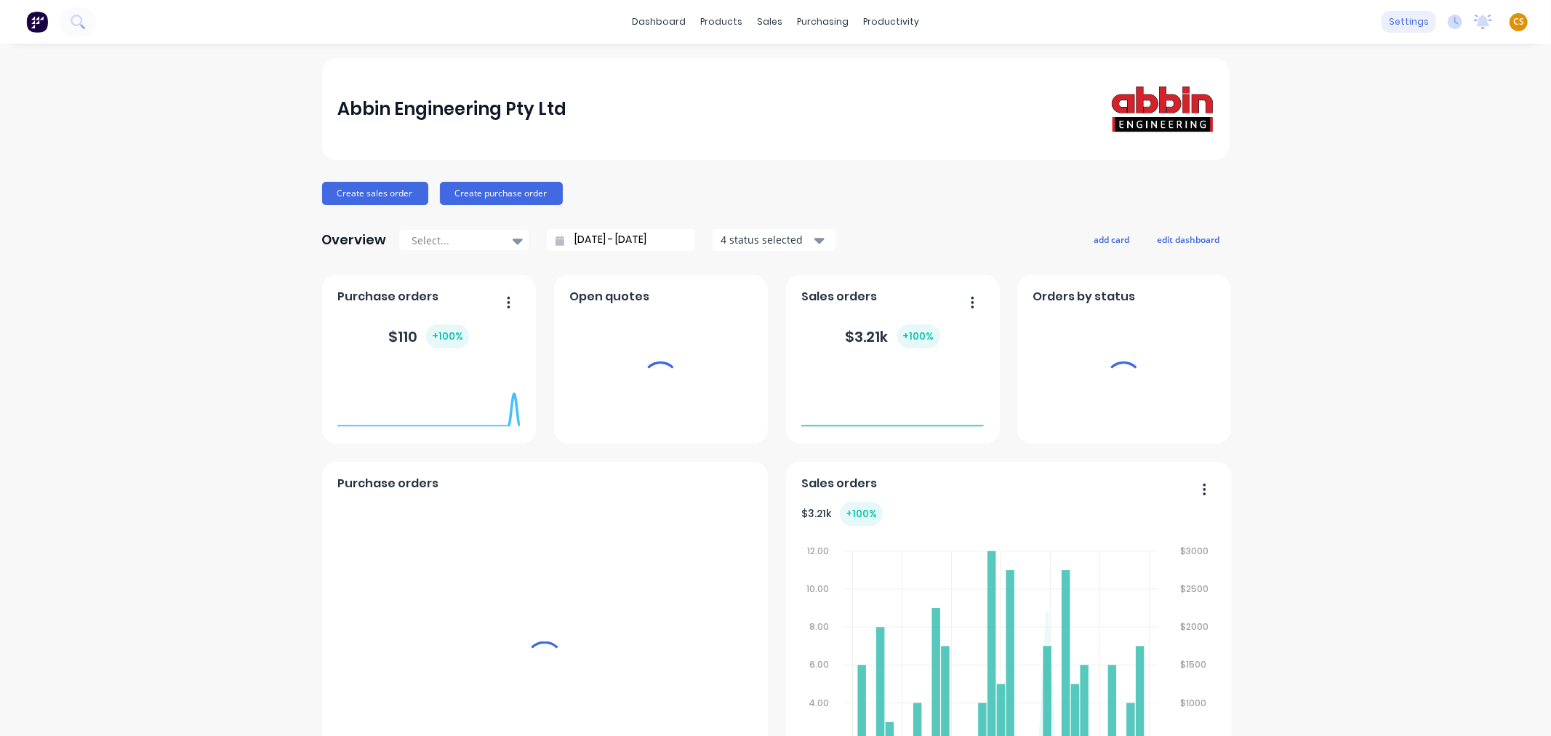 This screenshot has width=1551, height=736. Describe the element at coordinates (819, 665) in the screenshot. I see `tspan: 6.00` at that location.